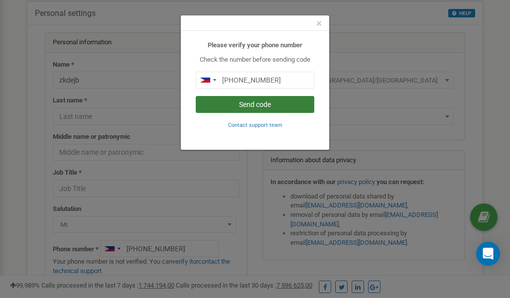 The image size is (510, 298). Describe the element at coordinates (319, 23) in the screenshot. I see `button: Close` at that location.